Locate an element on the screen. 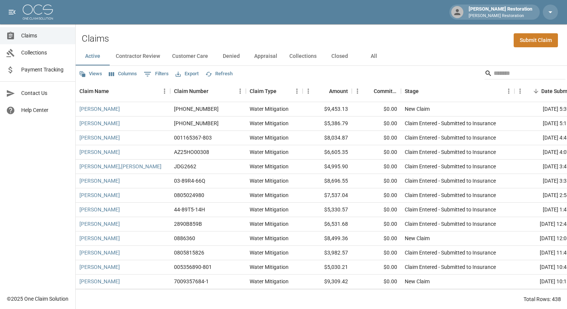 This screenshot has height=309, width=567. div: $7,537.04 is located at coordinates (327, 196).